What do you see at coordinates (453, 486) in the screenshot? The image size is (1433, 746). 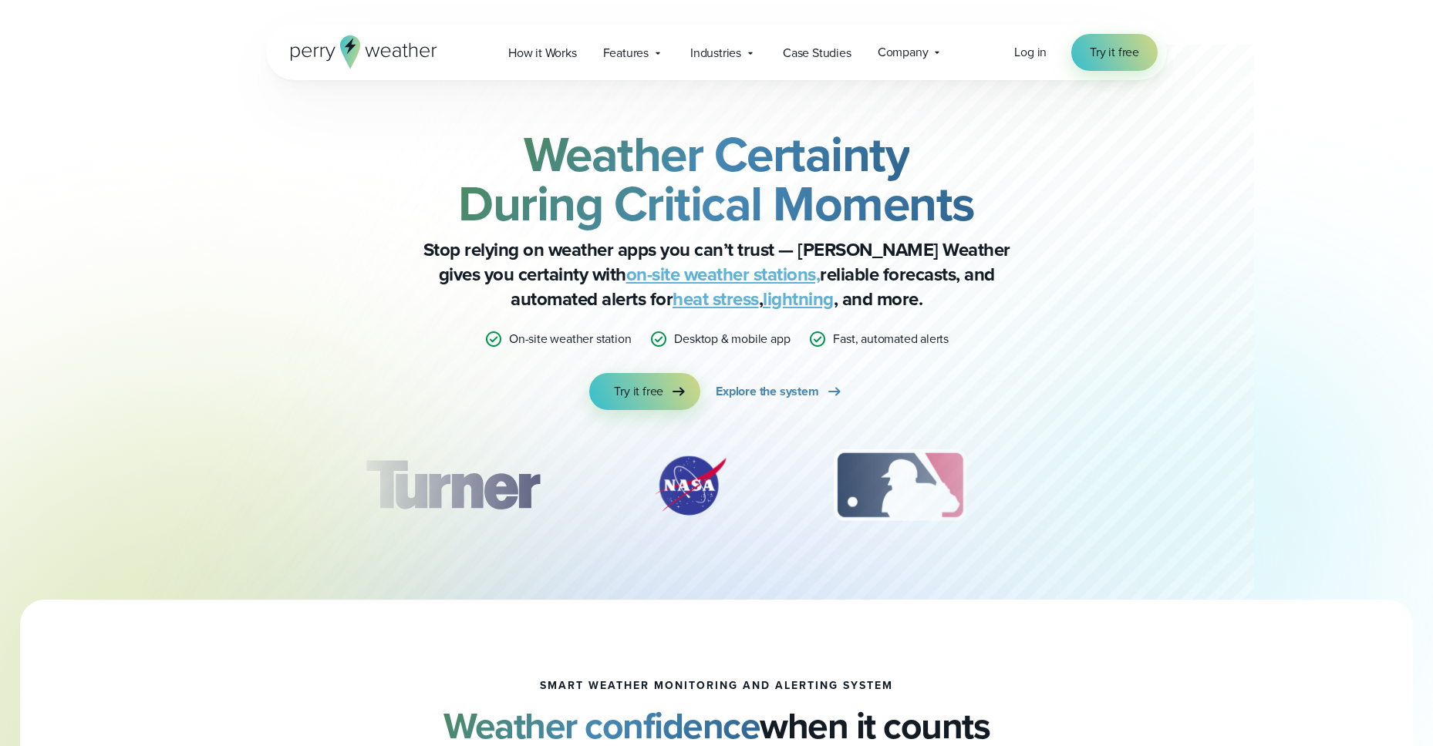 I see `img: Turner-Construction_1.svg` at bounding box center [453, 486].